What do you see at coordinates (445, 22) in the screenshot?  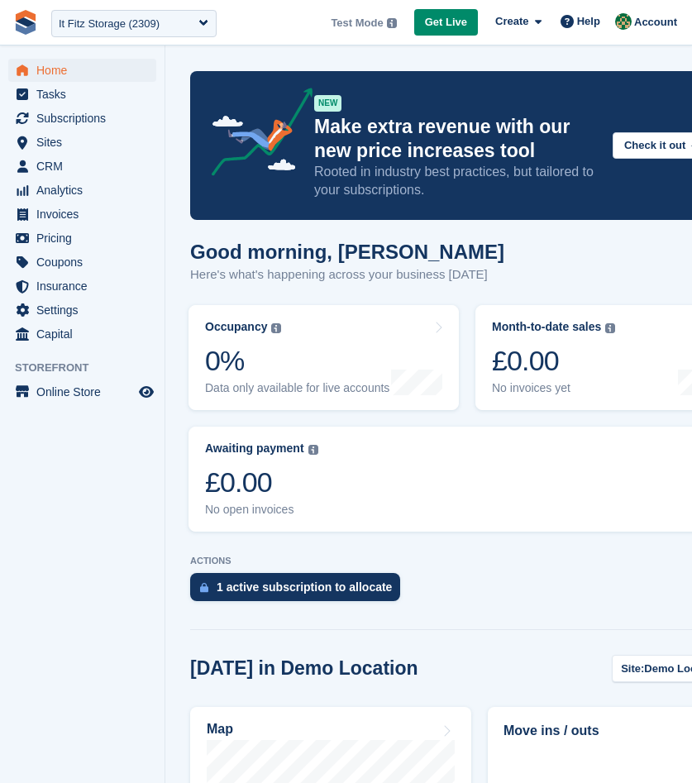 I see `a: Get Live` at bounding box center [445, 22].